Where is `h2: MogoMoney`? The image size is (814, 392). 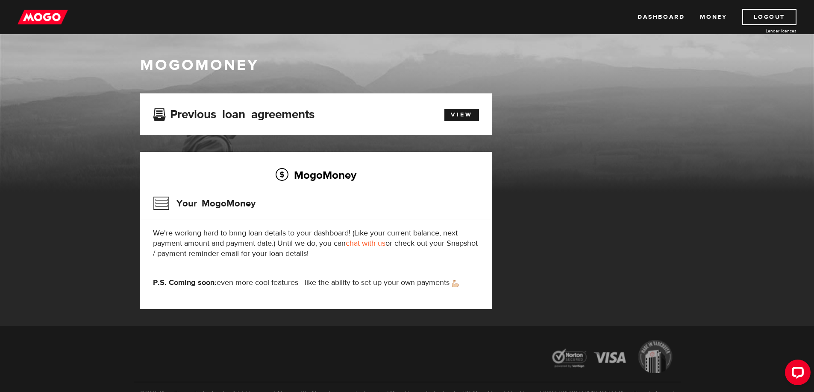 h2: MogoMoney is located at coordinates (316, 175).